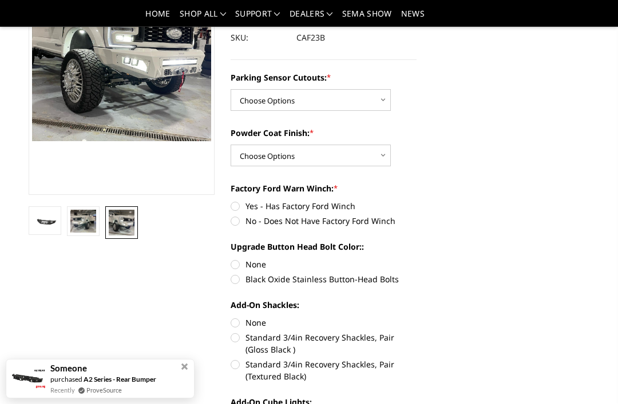  What do you see at coordinates (323, 305) in the screenshot?
I see `label: Add-On Shackles:` at bounding box center [323, 305].